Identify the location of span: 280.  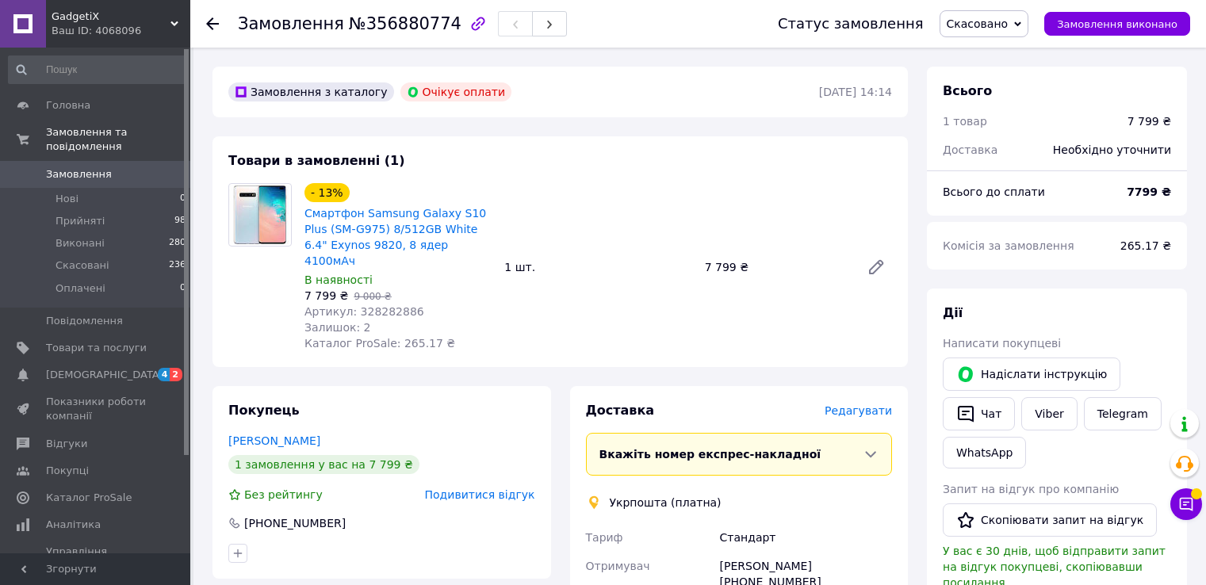
(177, 243).